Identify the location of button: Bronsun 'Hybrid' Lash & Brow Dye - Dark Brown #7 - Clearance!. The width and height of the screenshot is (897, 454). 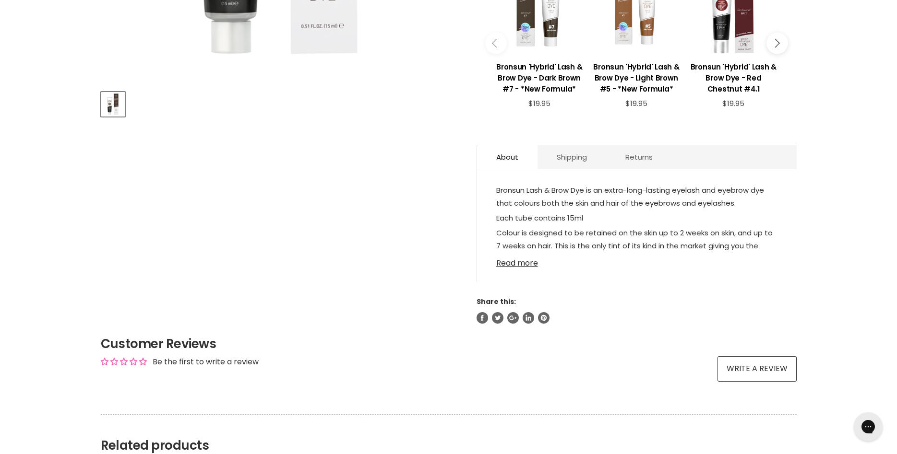
(113, 104).